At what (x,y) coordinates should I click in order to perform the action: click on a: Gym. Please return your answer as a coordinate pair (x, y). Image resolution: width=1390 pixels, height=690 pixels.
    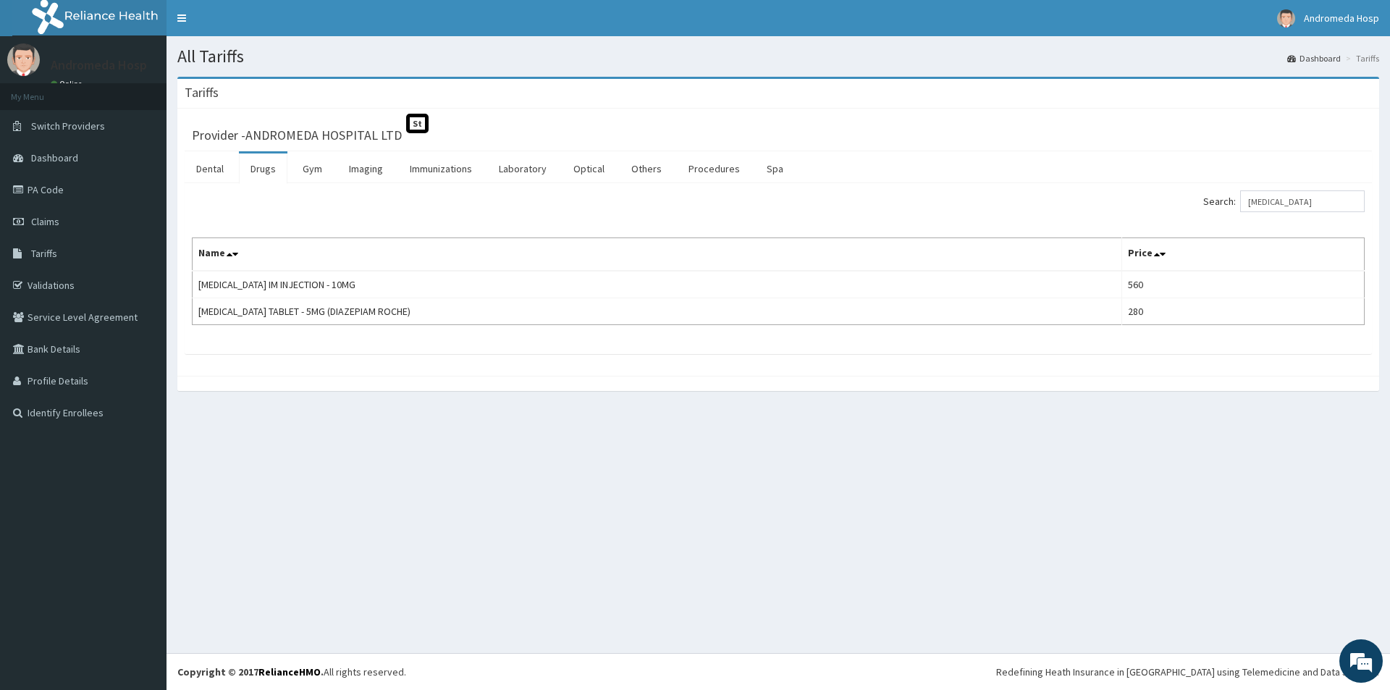
    Looking at the image, I should click on (312, 169).